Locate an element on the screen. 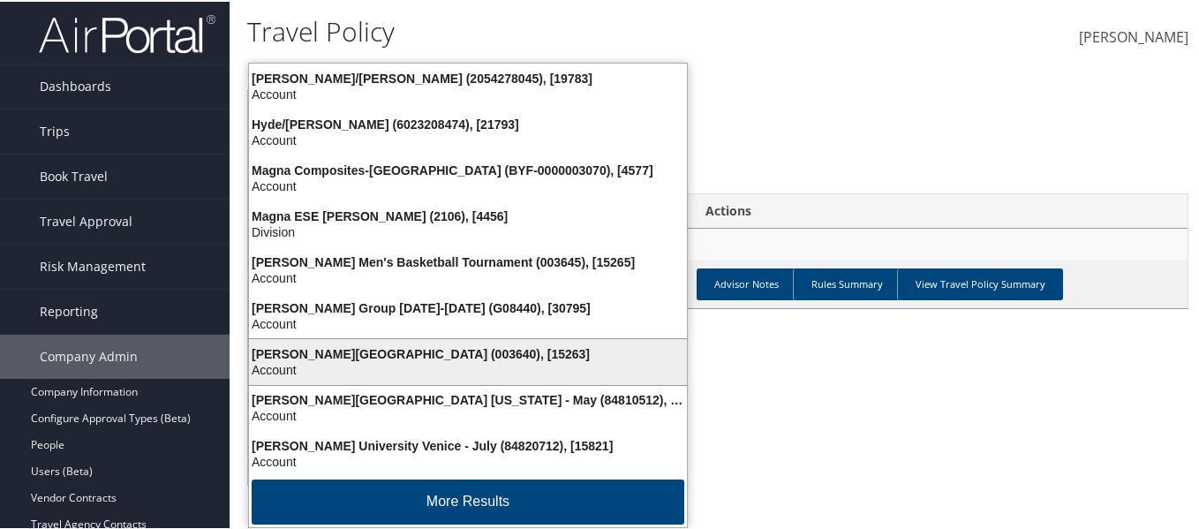 The image size is (1199, 529). span: Dashboards is located at coordinates (75, 85).